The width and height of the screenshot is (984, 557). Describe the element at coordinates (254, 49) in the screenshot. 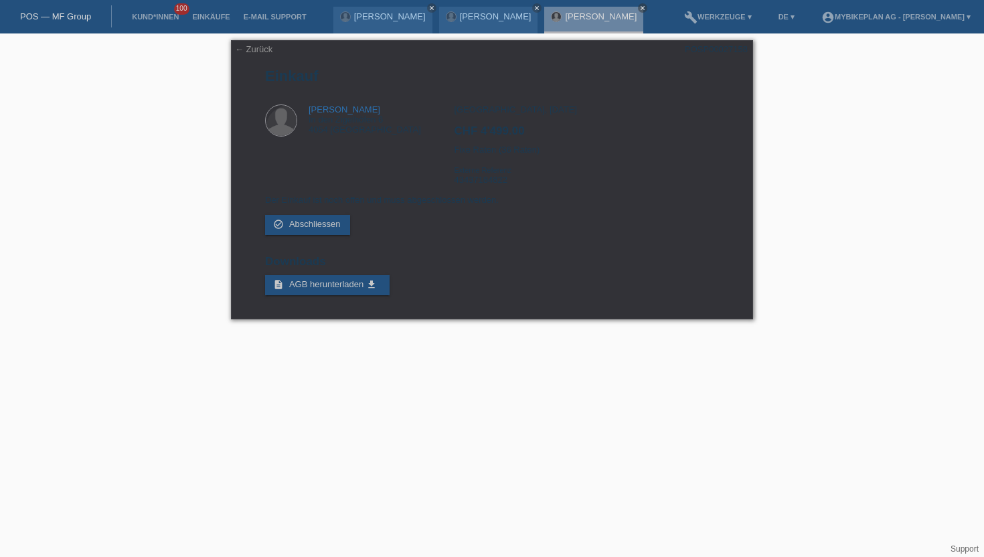

I see `a: ← Zurück` at that location.